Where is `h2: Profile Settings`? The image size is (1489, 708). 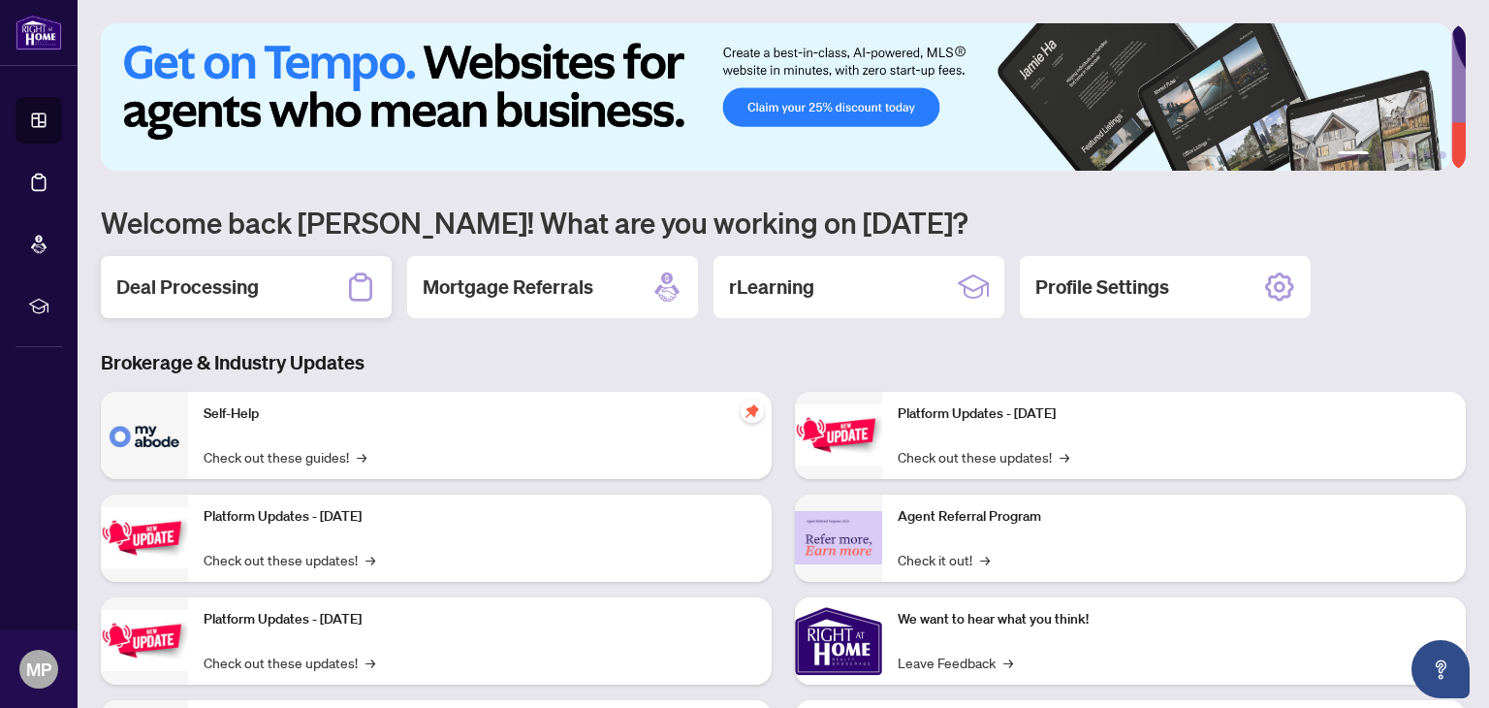
h2: Profile Settings is located at coordinates (1103, 287).